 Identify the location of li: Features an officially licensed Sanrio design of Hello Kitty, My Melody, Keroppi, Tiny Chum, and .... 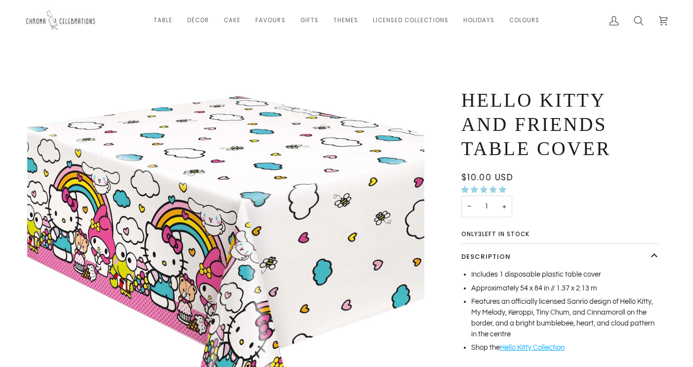
(565, 318).